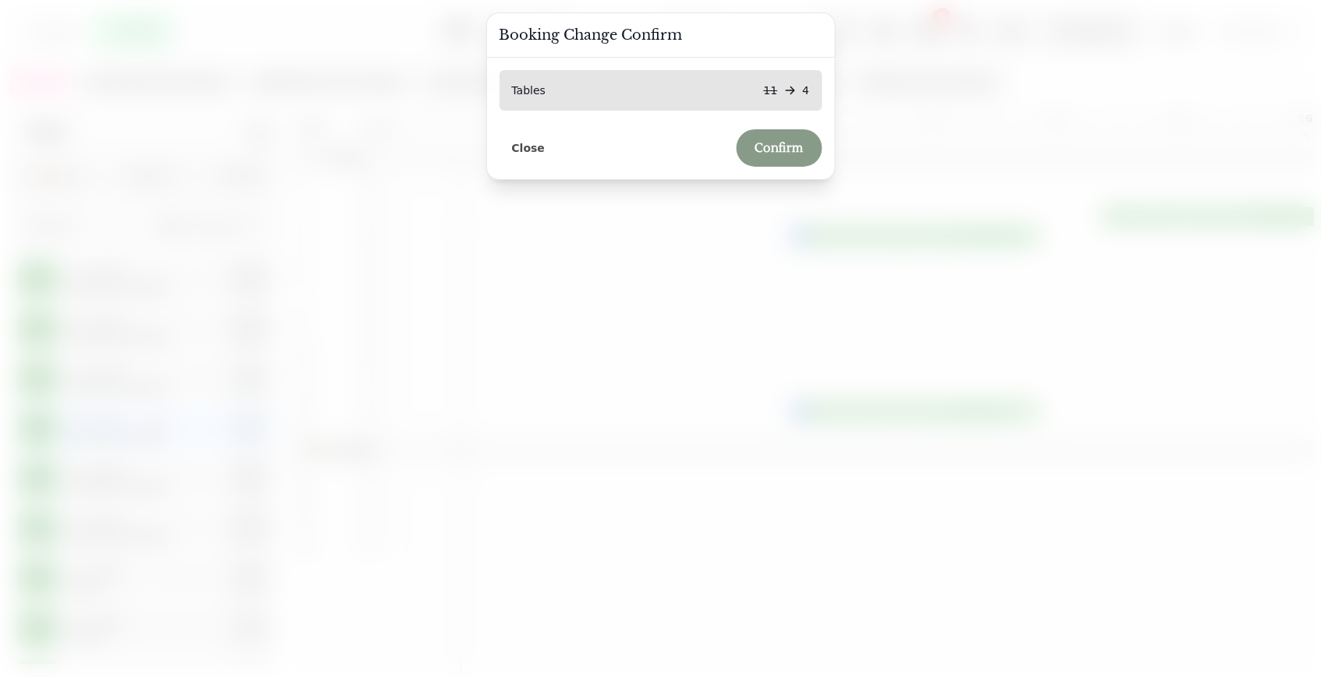 This screenshot has height=677, width=1321. I want to click on p: 4, so click(806, 90).